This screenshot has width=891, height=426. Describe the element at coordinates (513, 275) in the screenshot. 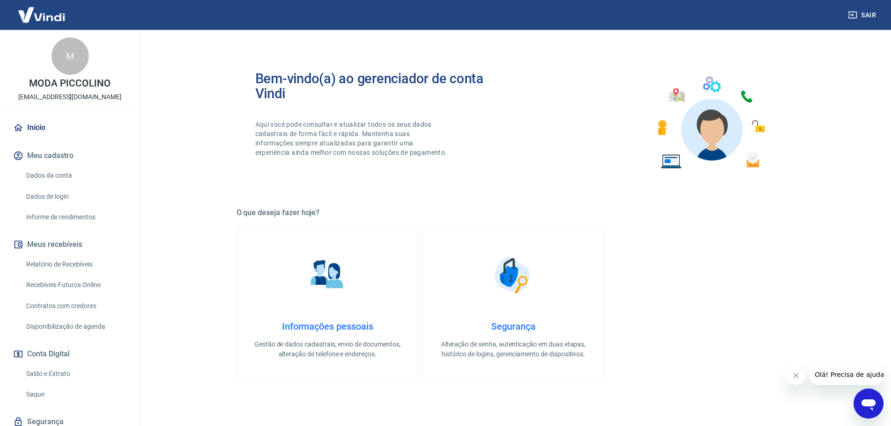

I see `img: Segurança` at that location.